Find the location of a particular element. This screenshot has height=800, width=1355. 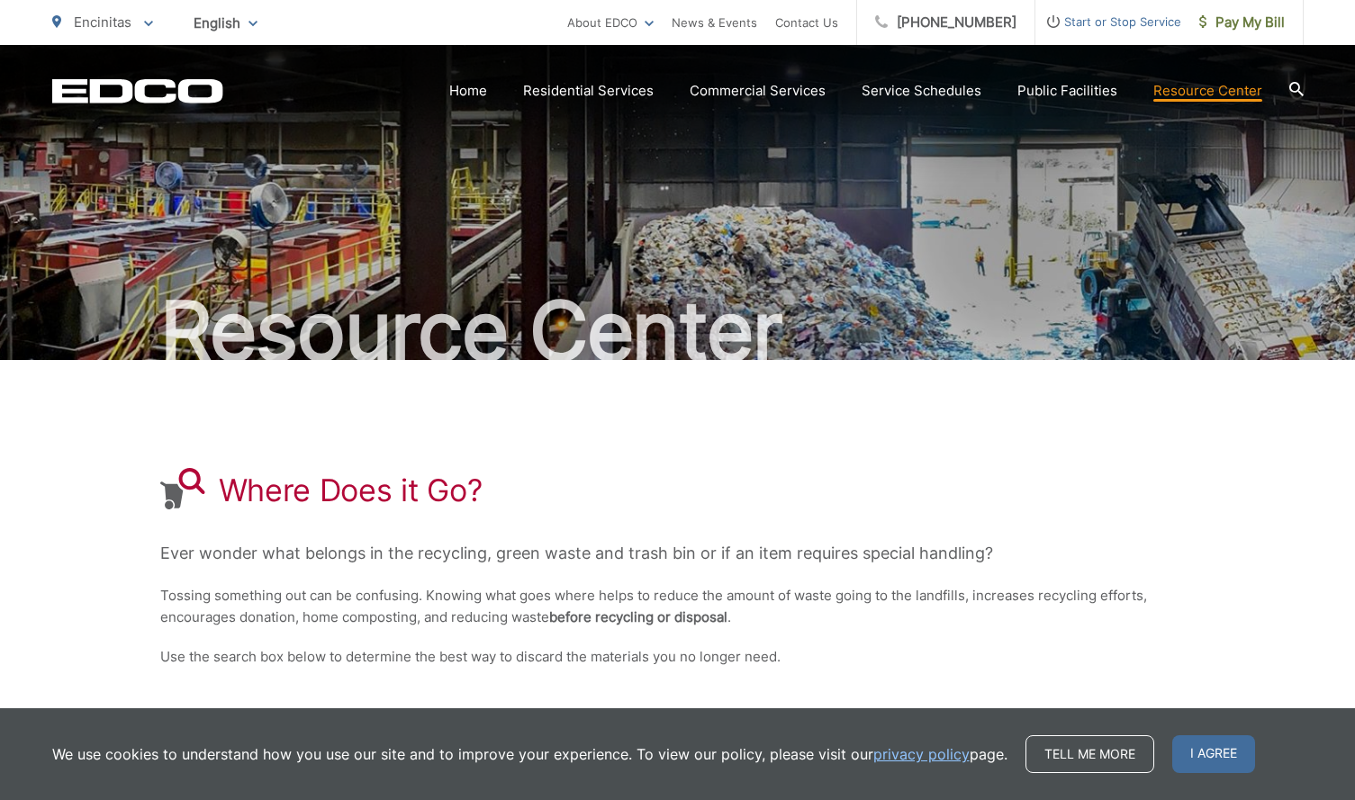

span: Encinitas is located at coordinates (103, 22).